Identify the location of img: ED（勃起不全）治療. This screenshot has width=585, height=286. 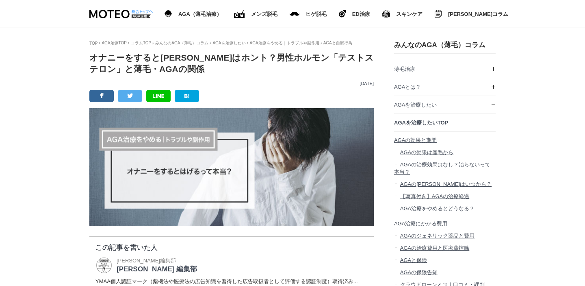
(239, 14).